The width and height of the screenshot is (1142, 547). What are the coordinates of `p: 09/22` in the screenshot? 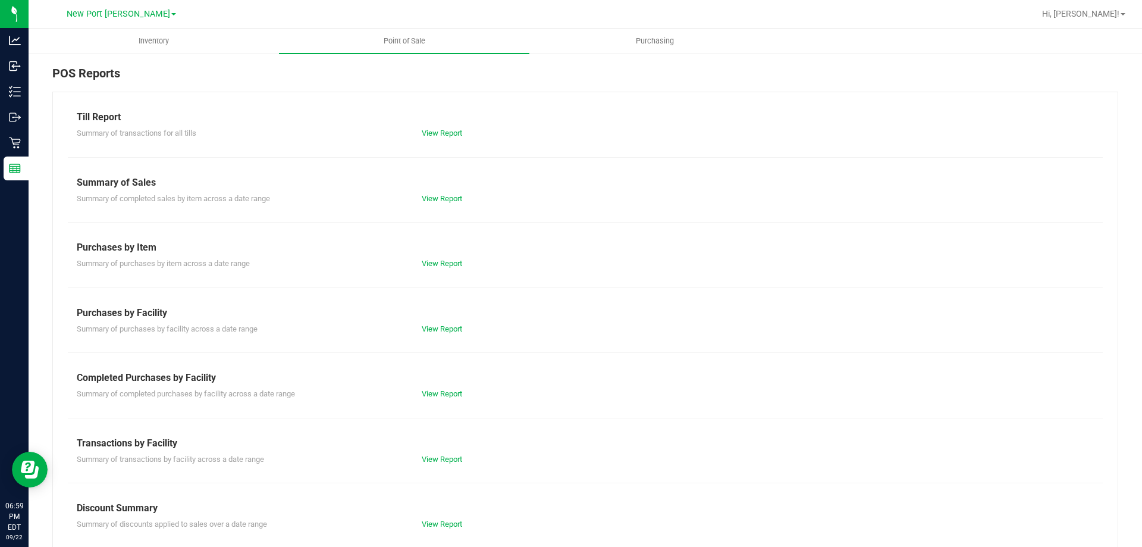 It's located at (14, 537).